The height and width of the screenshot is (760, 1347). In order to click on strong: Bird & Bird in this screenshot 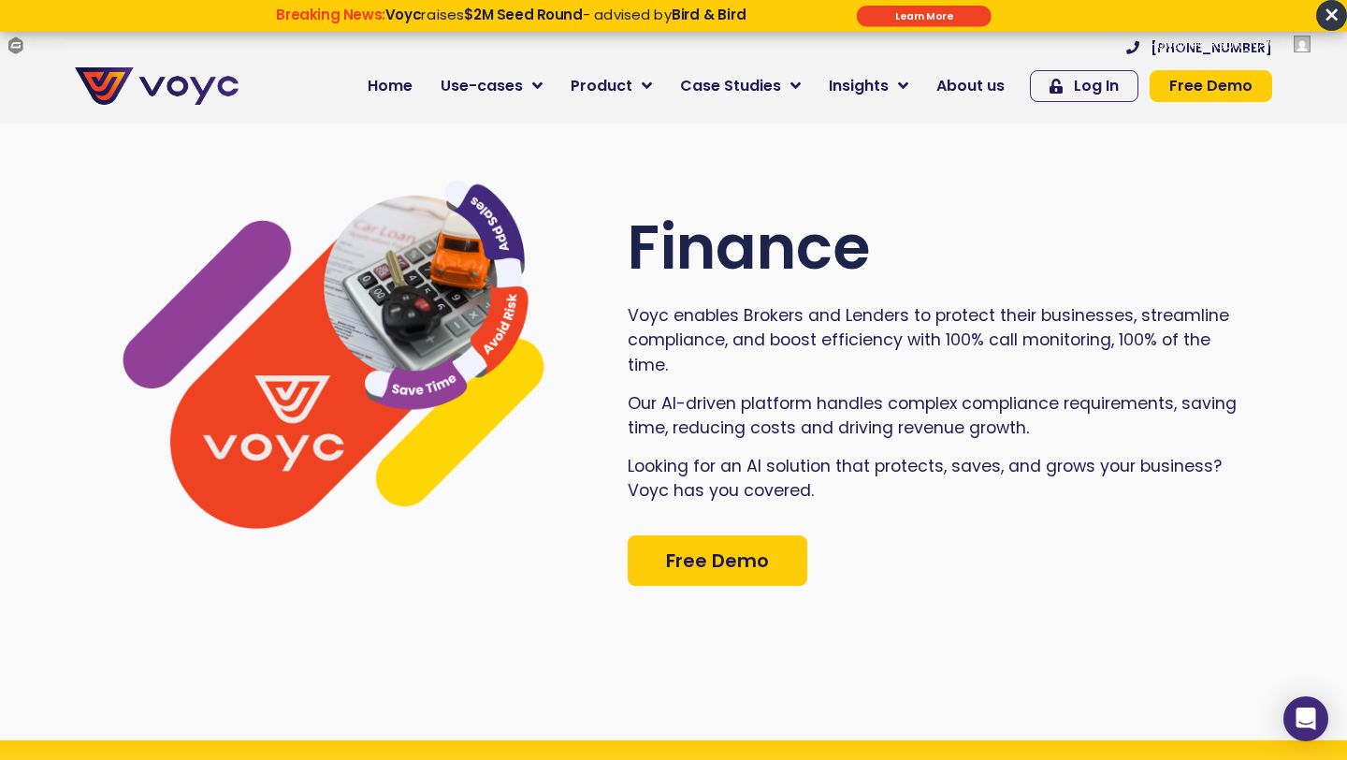, I will do `click(709, 14)`.